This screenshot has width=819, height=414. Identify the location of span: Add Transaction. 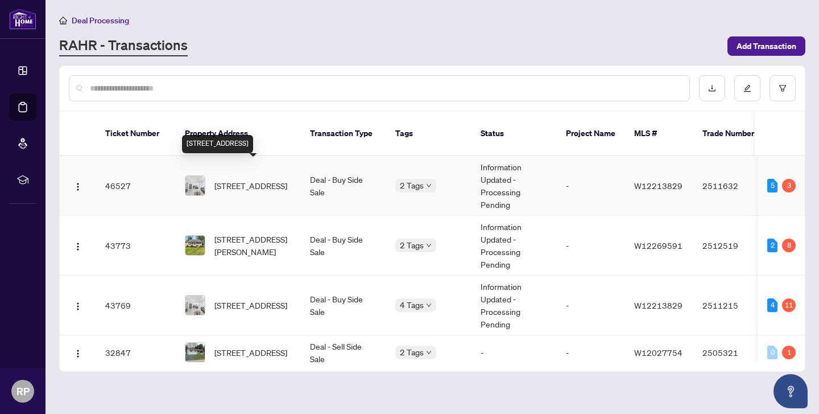
(766, 46).